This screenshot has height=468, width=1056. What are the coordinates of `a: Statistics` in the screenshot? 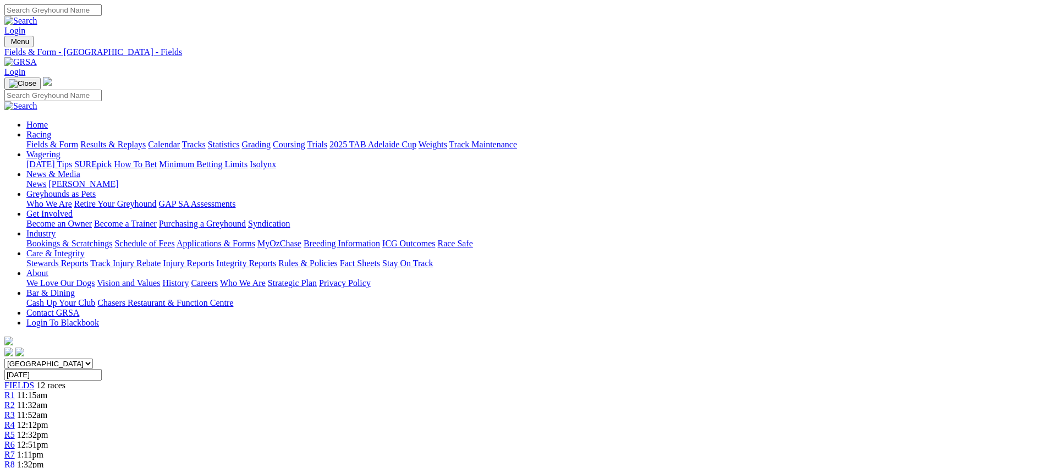 It's located at (224, 144).